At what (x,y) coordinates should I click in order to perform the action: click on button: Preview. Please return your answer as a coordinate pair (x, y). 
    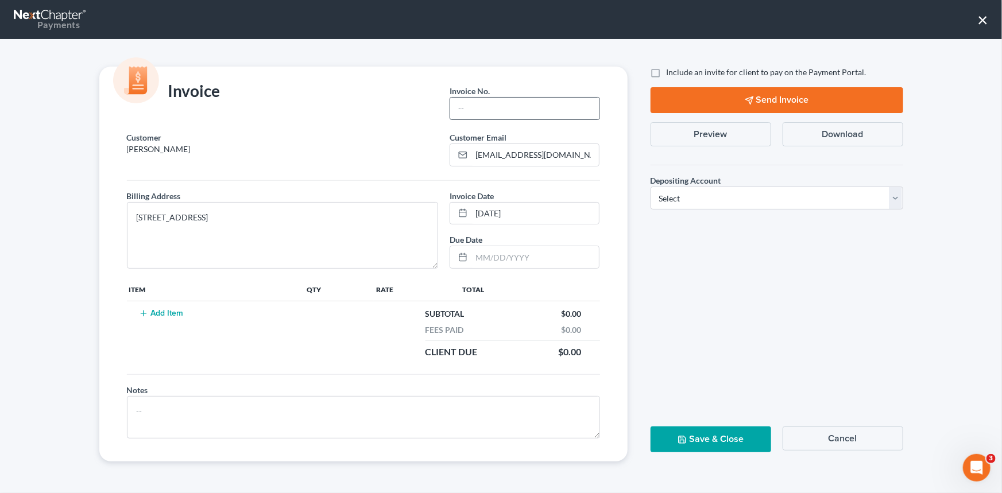
    Looking at the image, I should click on (711, 134).